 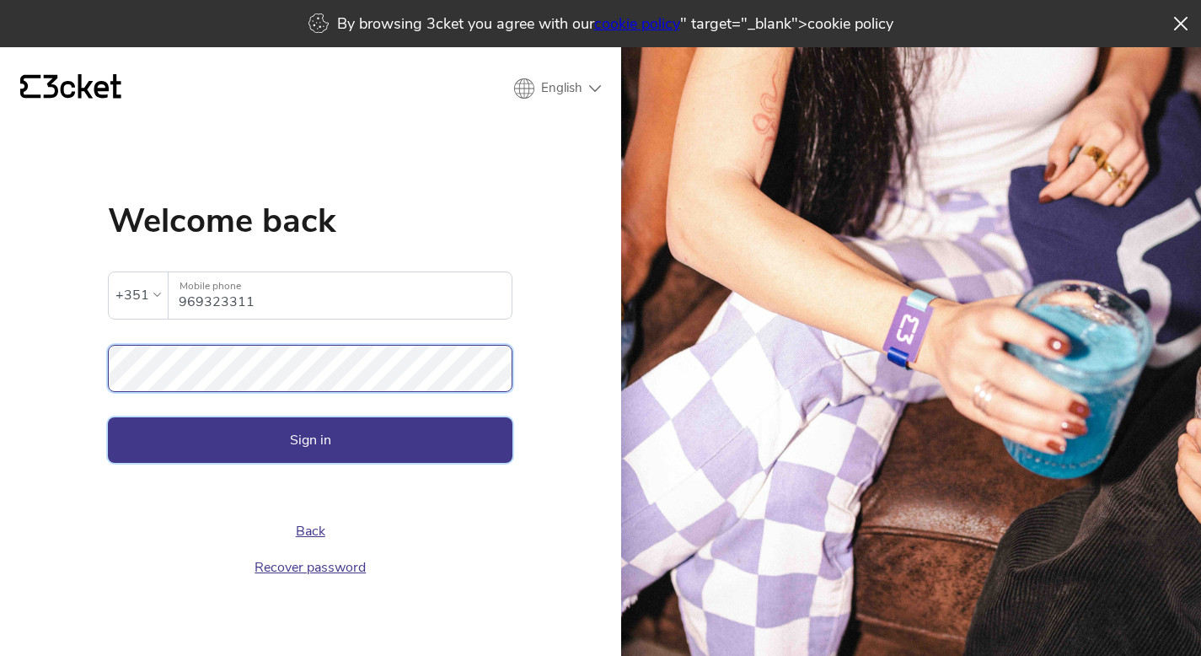 I want to click on a: cookie policy, so click(x=637, y=24).